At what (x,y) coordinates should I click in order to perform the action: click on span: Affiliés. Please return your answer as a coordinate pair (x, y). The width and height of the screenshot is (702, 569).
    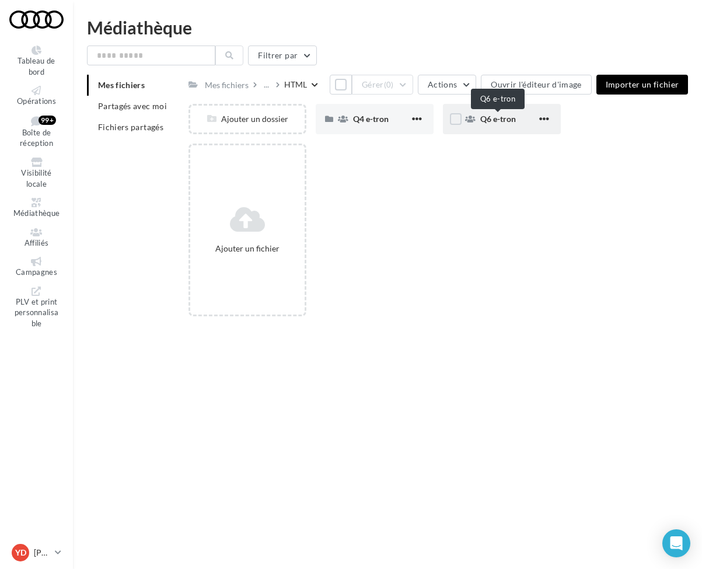
    Looking at the image, I should click on (37, 243).